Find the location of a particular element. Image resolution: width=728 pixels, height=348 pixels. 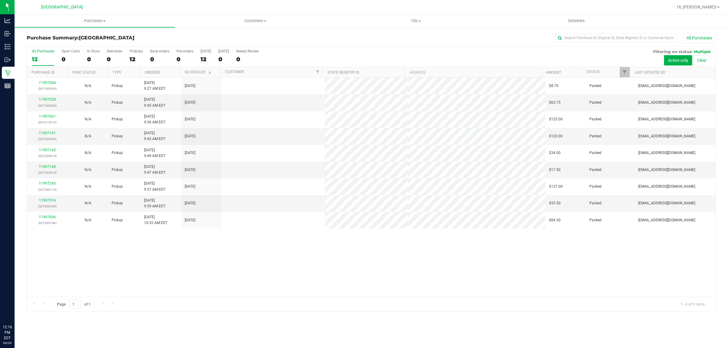

p: (327242615) is located at coordinates (47, 173).